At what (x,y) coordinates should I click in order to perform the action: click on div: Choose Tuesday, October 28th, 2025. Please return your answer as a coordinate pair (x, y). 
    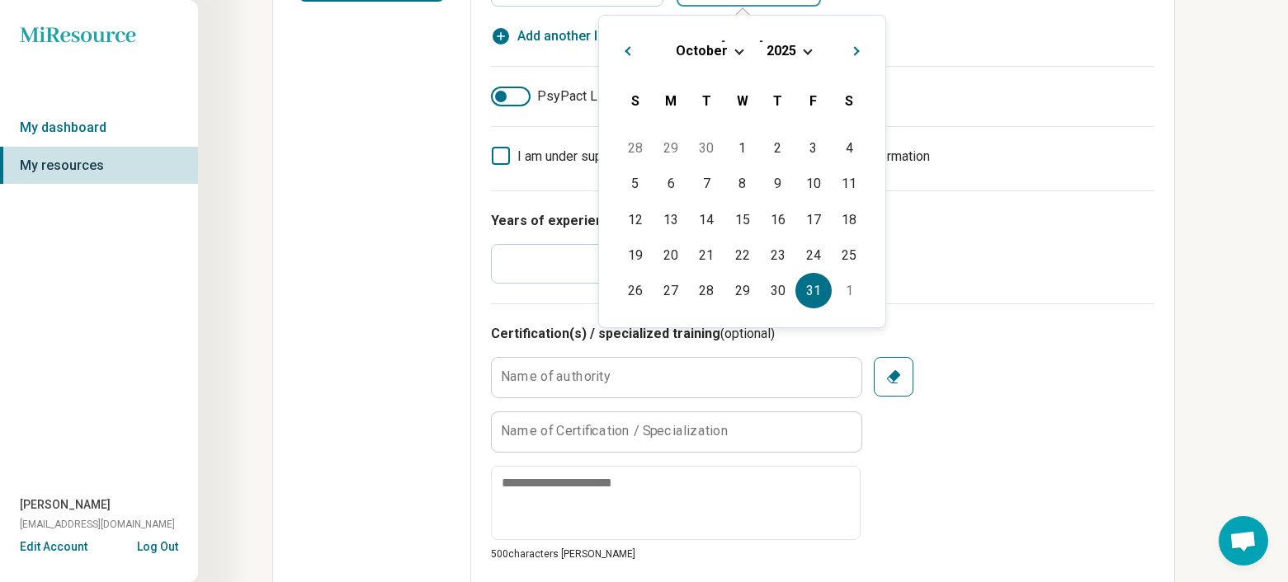
    Looking at the image, I should click on (706, 290).